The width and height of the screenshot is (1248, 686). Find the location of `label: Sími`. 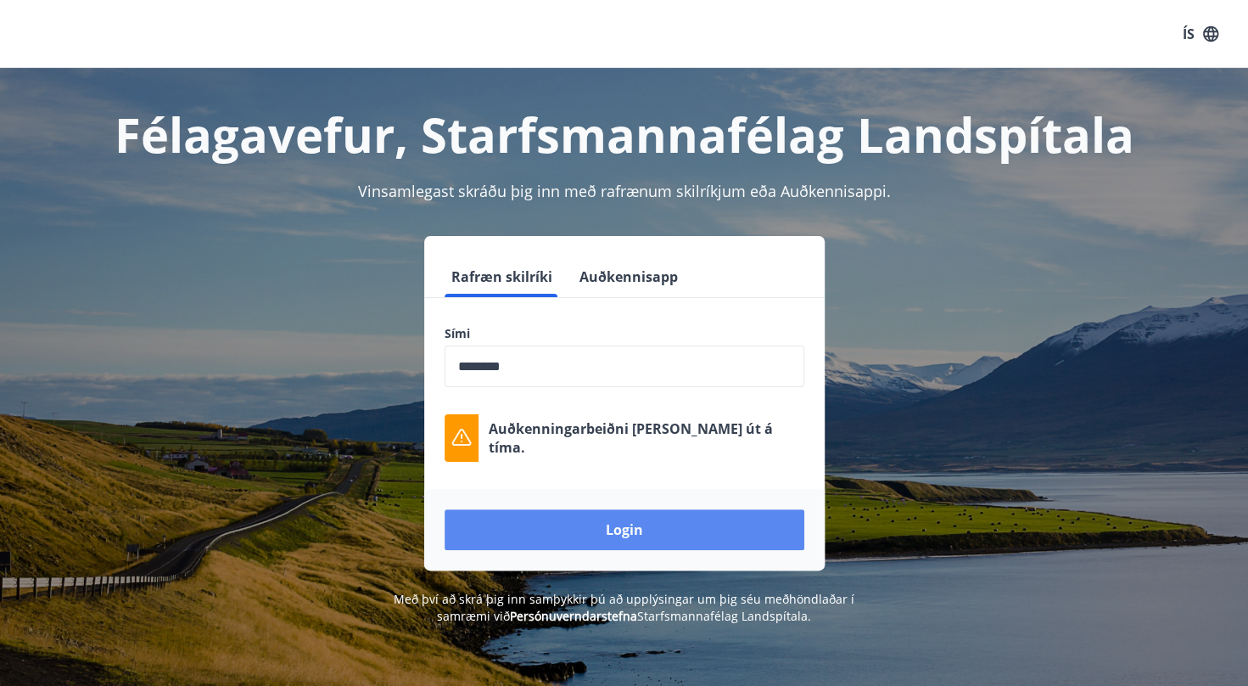

label: Sími is located at coordinates (625, 334).